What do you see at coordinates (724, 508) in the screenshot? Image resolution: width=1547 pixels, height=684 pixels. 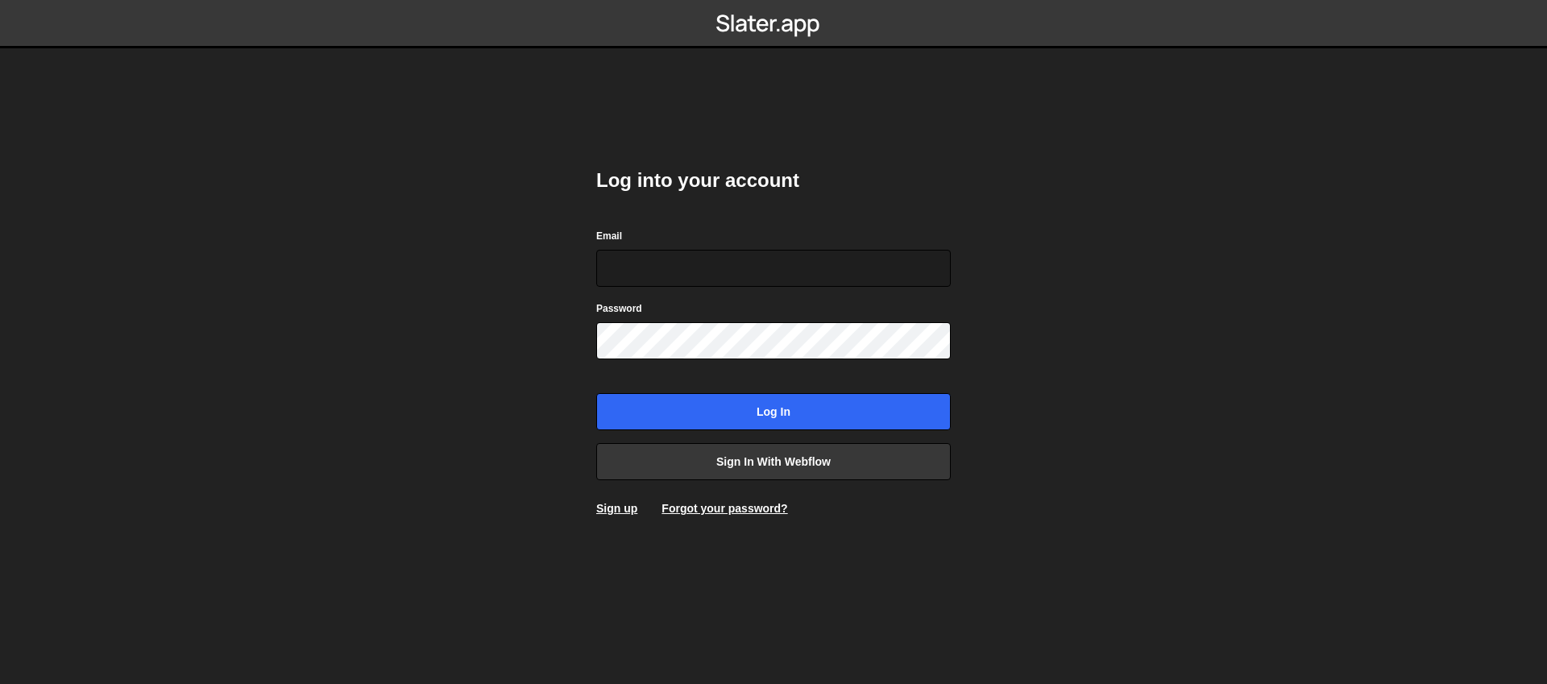 I see `a: Forgot your password?` at bounding box center [724, 508].